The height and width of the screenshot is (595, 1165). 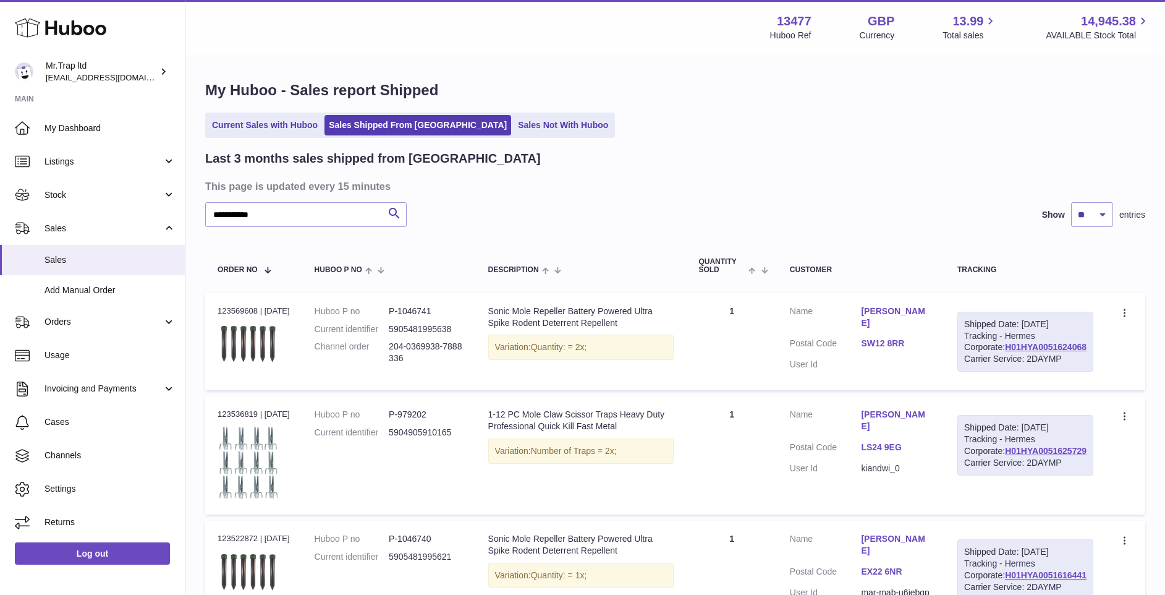 What do you see at coordinates (426, 311) in the screenshot?
I see `dd: P-1046741` at bounding box center [426, 311].